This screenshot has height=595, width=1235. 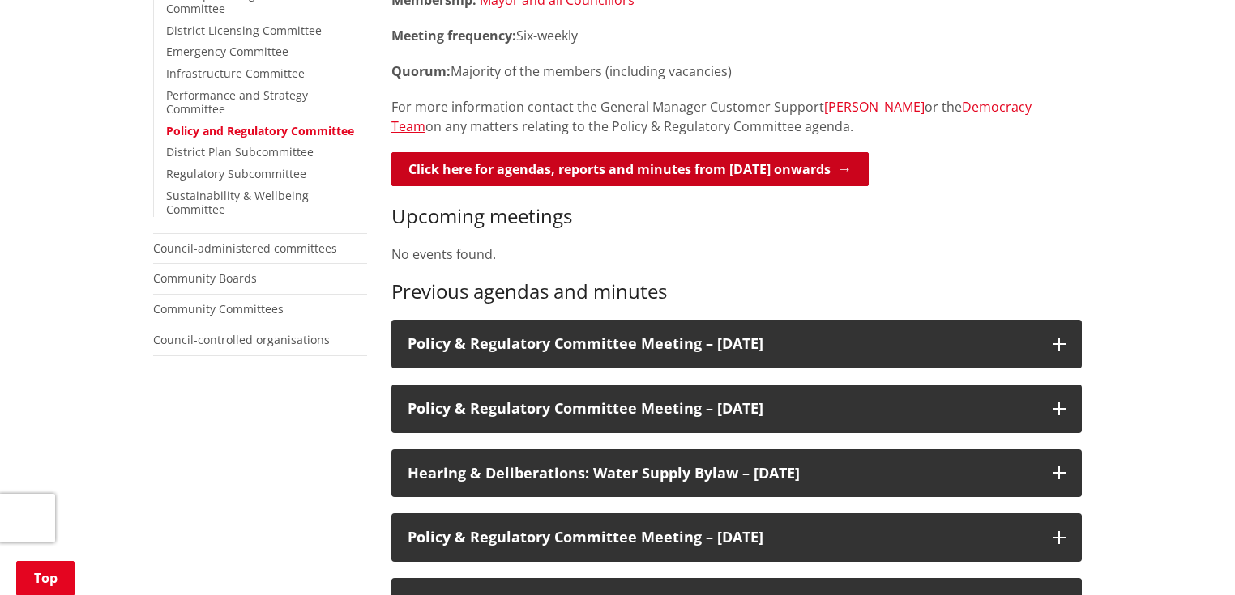 I want to click on strong: Meeting frequency:, so click(x=454, y=36).